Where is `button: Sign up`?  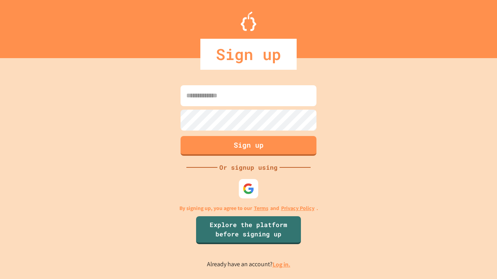
button: Sign up is located at coordinates (248, 146).